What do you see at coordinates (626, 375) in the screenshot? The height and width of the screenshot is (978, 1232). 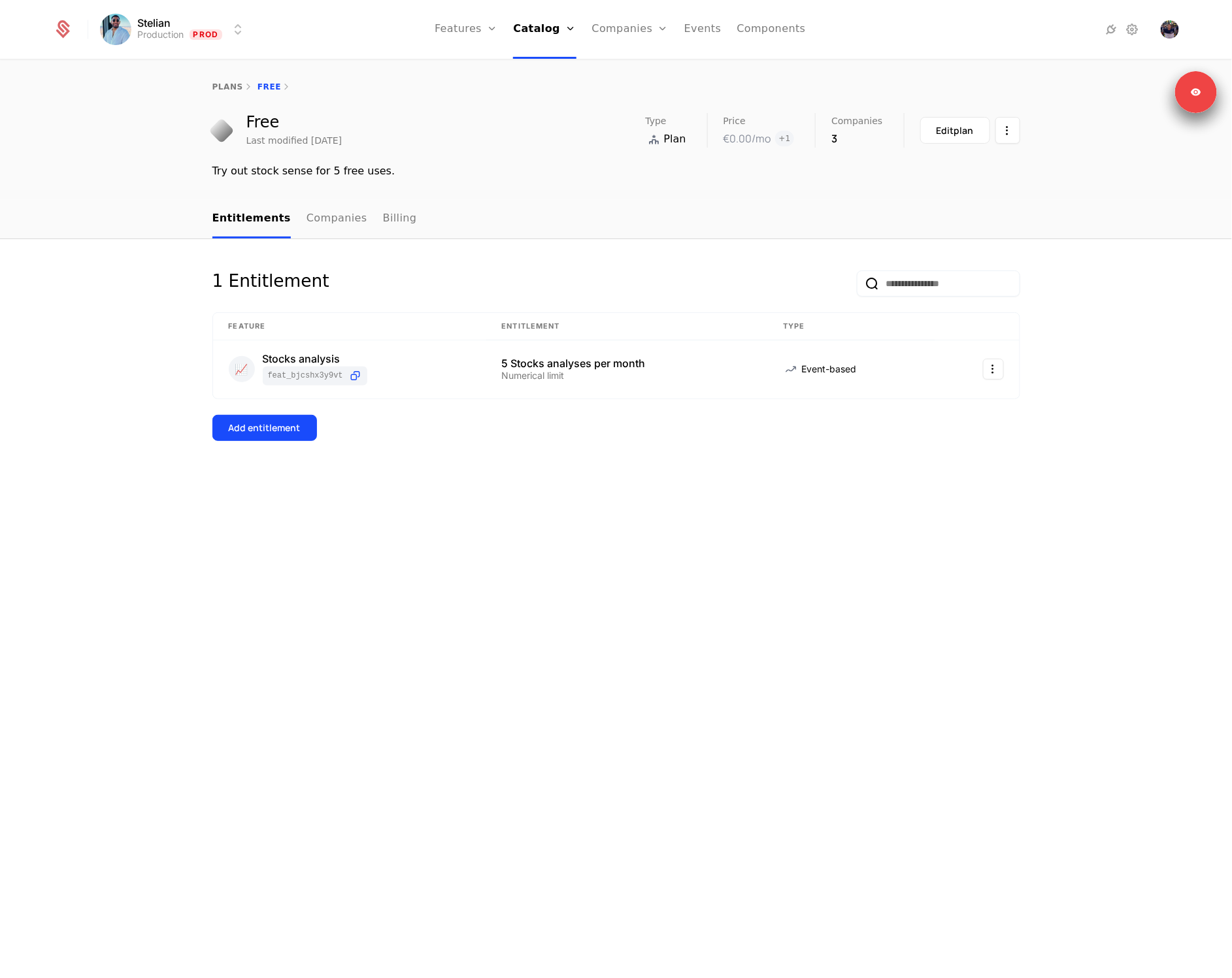 I see `div: Numerical limit` at bounding box center [626, 375].